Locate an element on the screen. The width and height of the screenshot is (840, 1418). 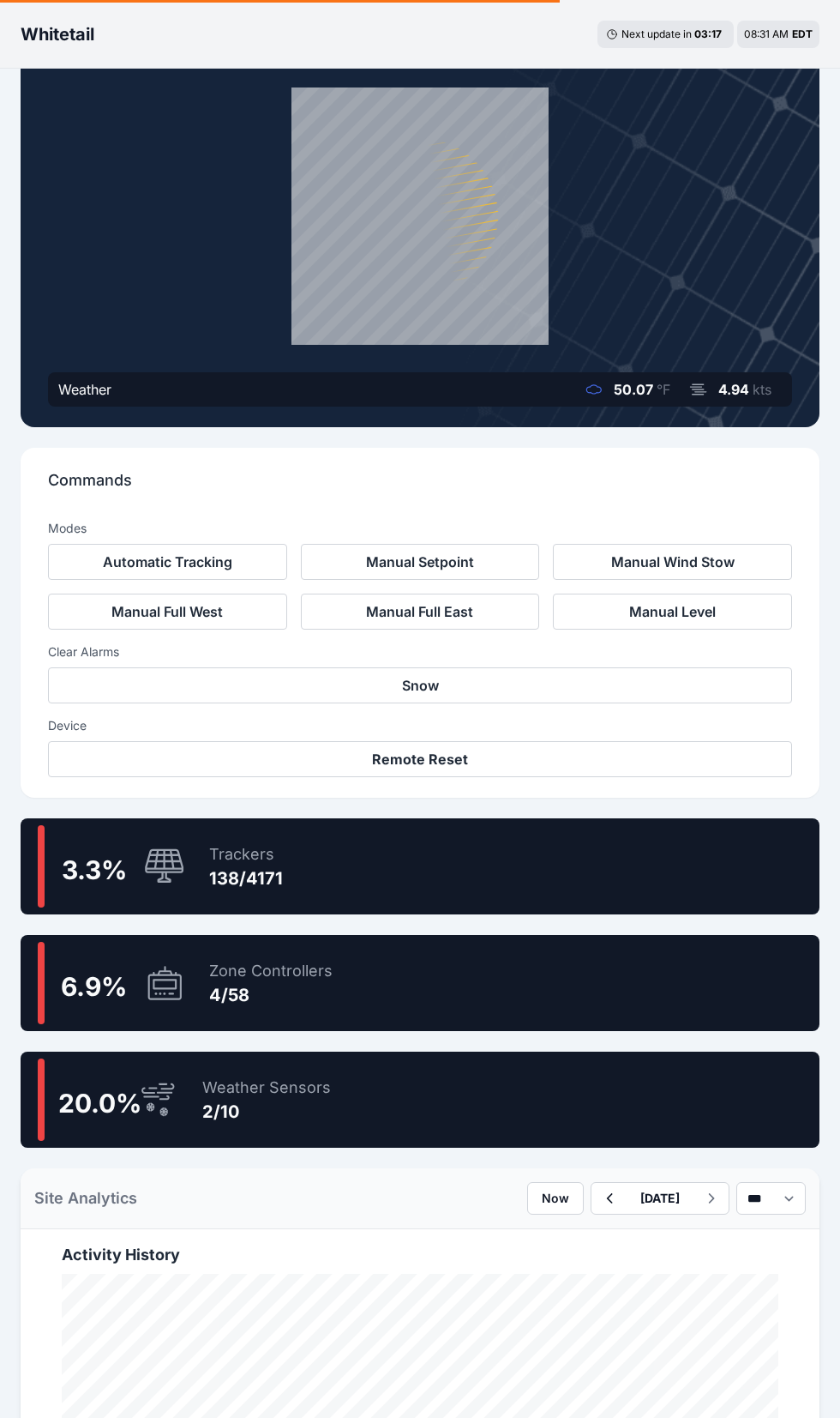
button: Manual Setpoint is located at coordinates (420, 562).